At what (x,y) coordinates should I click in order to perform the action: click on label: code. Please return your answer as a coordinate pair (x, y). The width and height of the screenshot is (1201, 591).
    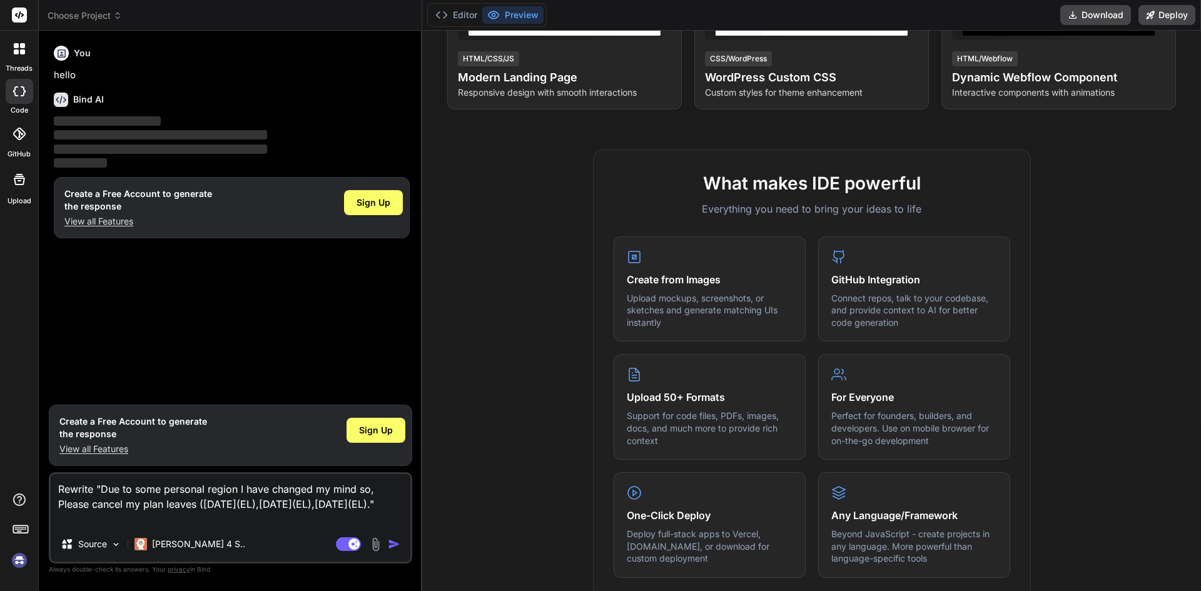
    Looking at the image, I should click on (19, 110).